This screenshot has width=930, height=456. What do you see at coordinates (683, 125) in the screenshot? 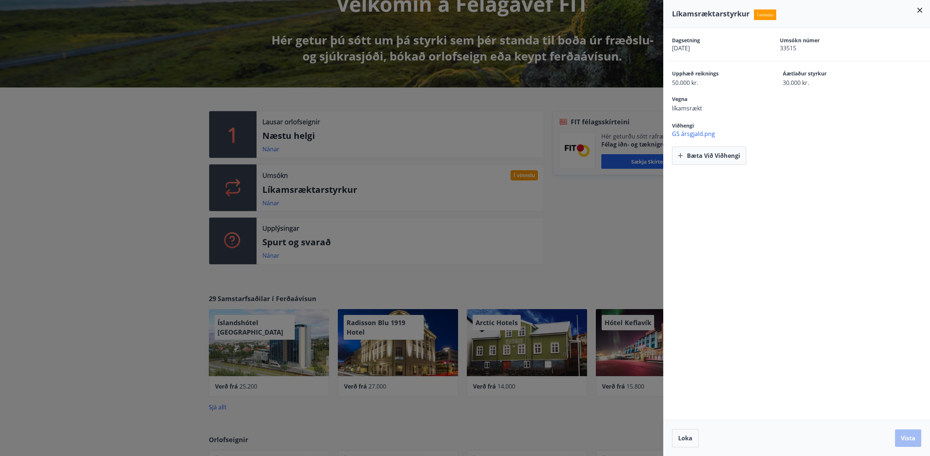
I see `span: Viðhengi` at bounding box center [683, 125].